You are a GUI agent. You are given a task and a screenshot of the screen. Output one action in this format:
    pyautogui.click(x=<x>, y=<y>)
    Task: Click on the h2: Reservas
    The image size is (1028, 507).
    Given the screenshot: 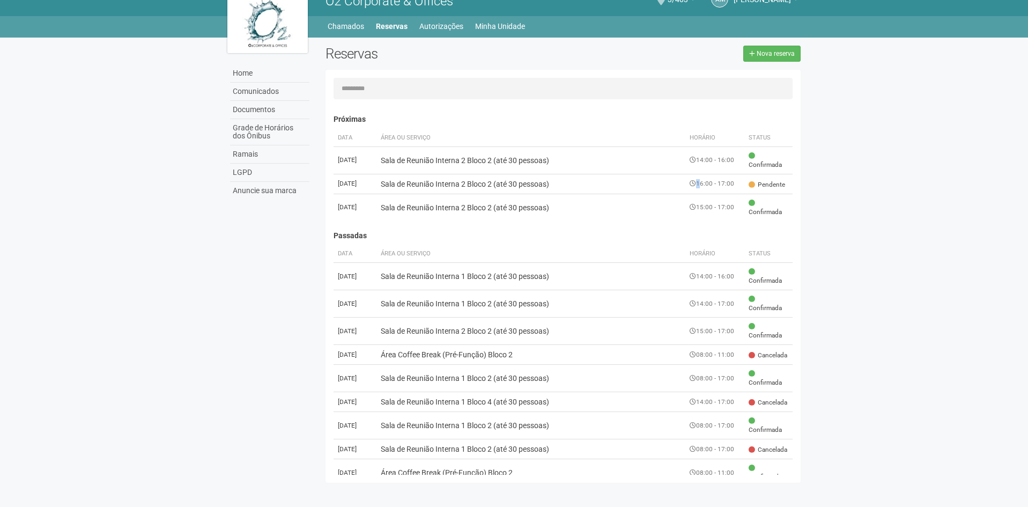 What is the action you would take?
    pyautogui.click(x=440, y=54)
    